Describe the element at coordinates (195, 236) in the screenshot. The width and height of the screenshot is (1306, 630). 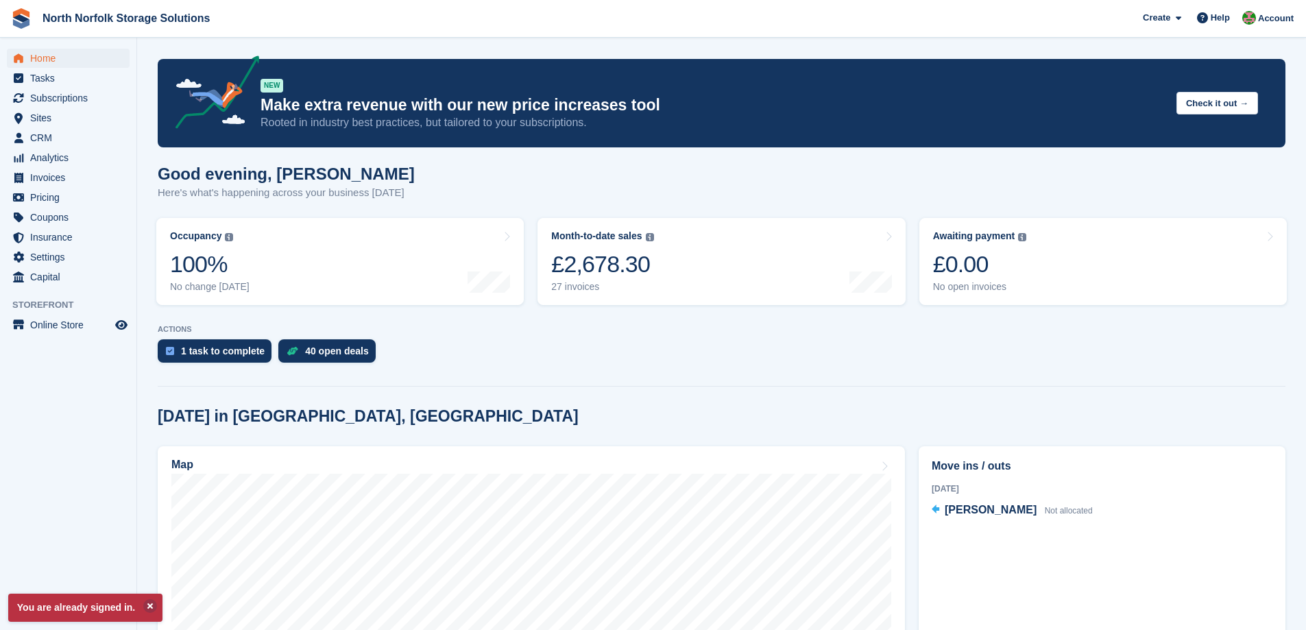
I see `div: Occupancy` at that location.